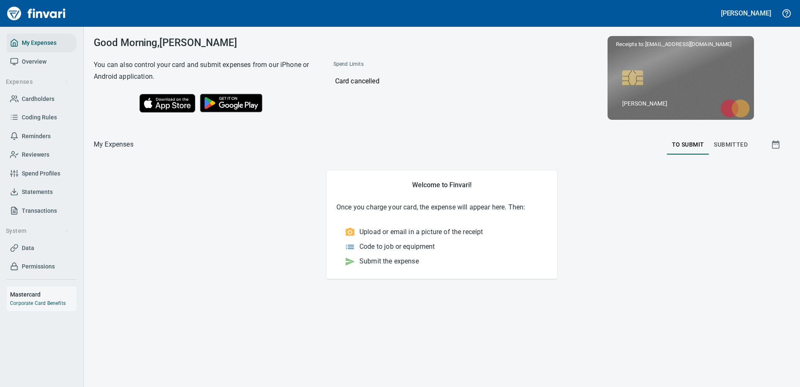  Describe the element at coordinates (41, 248) in the screenshot. I see `a: Data` at that location.